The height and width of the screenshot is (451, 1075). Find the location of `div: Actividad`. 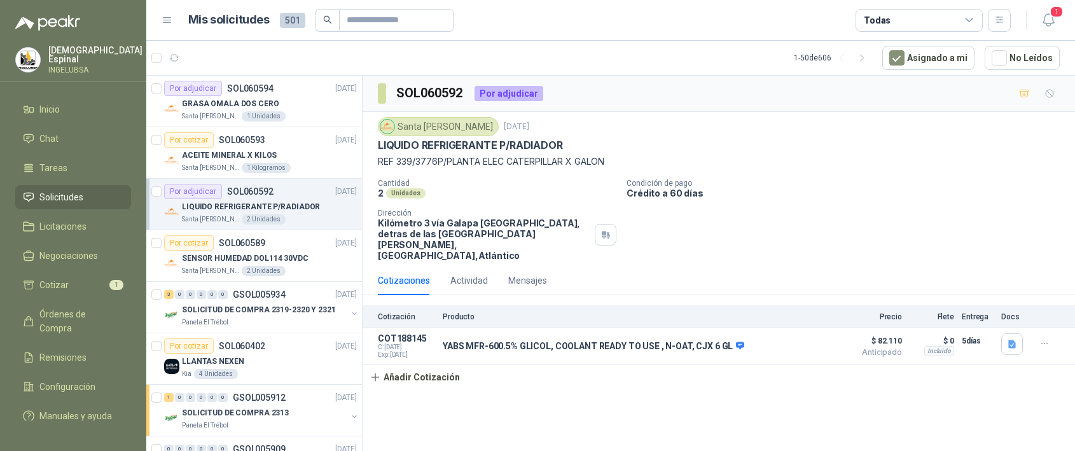

div: Actividad is located at coordinates (469, 281).